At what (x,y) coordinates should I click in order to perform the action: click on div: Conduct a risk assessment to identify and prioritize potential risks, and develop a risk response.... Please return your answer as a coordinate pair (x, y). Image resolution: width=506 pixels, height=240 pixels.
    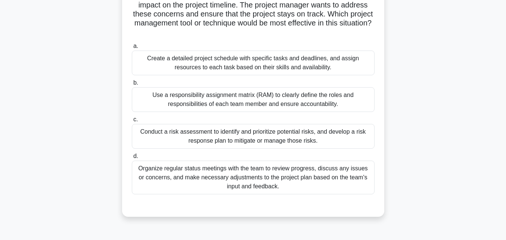
    Looking at the image, I should click on (253, 136).